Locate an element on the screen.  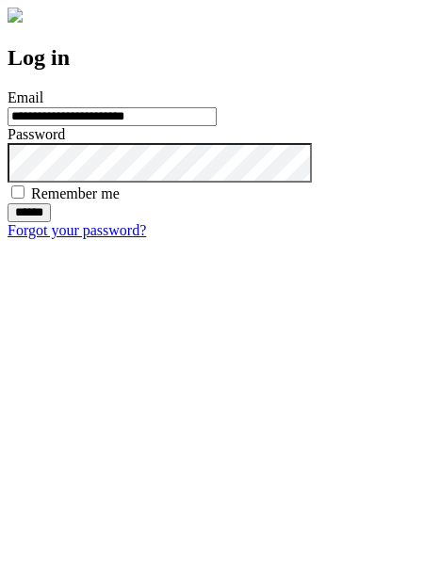
h2: Log in is located at coordinates (212, 57).